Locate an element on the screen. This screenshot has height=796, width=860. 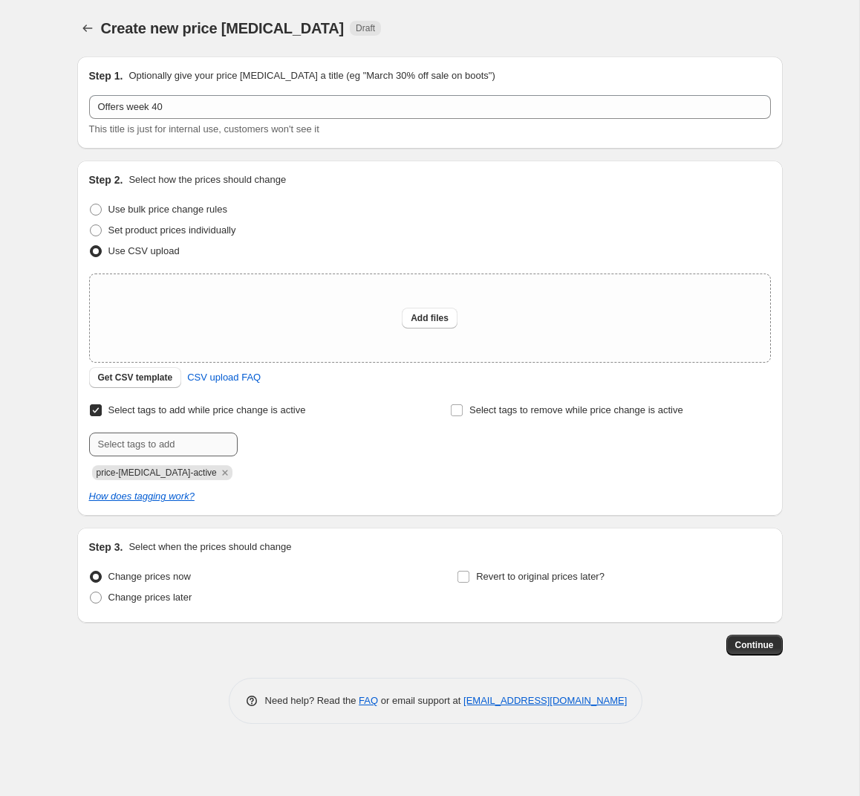
span: Draft is located at coordinates (365, 28).